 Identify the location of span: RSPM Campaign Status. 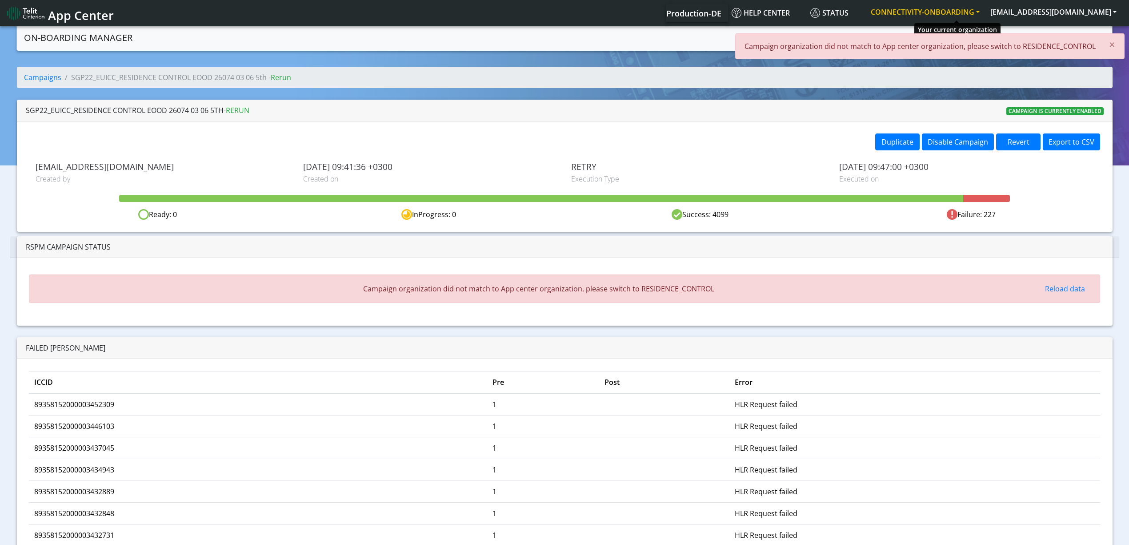
(68, 247).